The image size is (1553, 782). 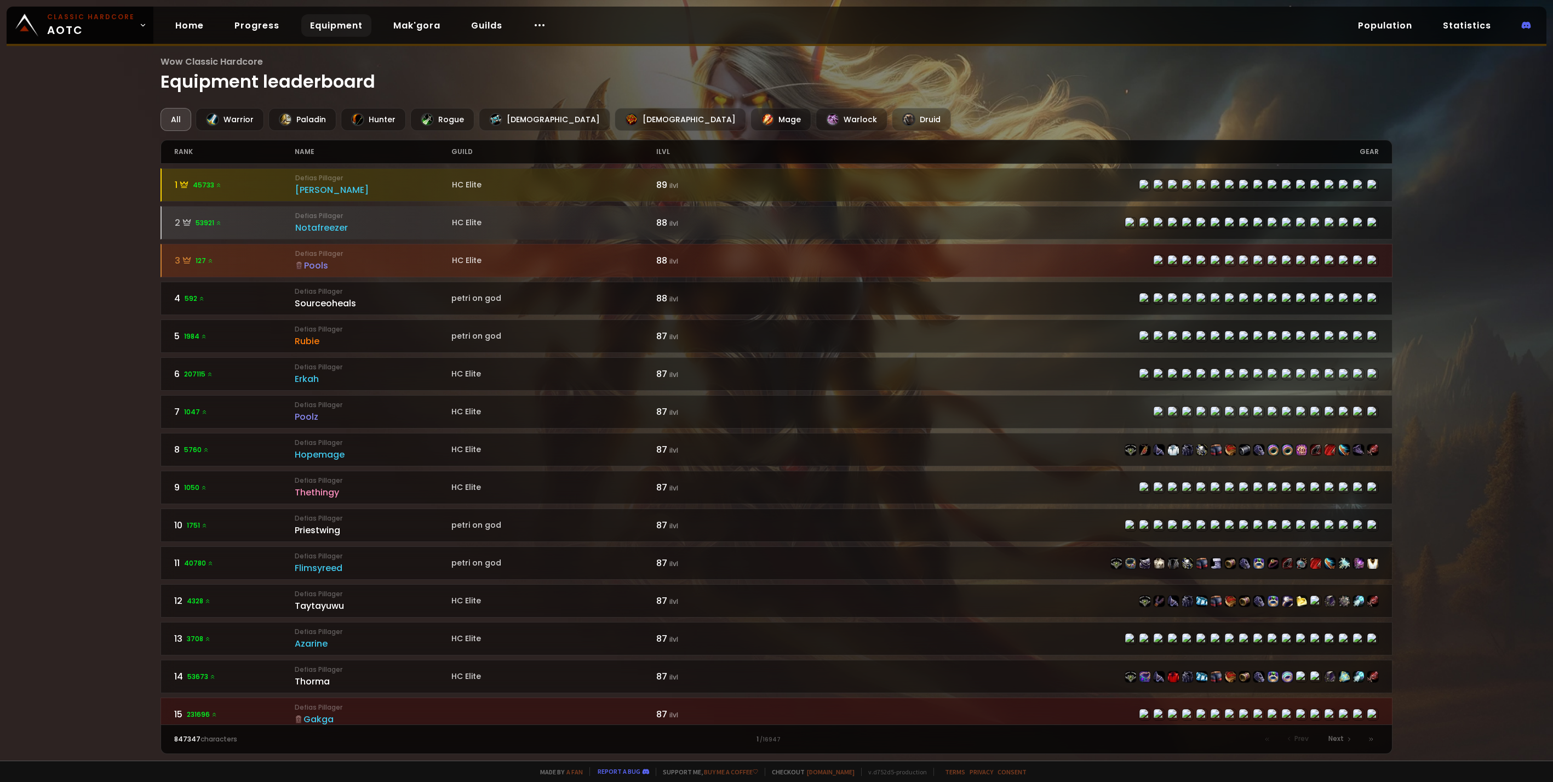 I want to click on div: 11, so click(x=234, y=563).